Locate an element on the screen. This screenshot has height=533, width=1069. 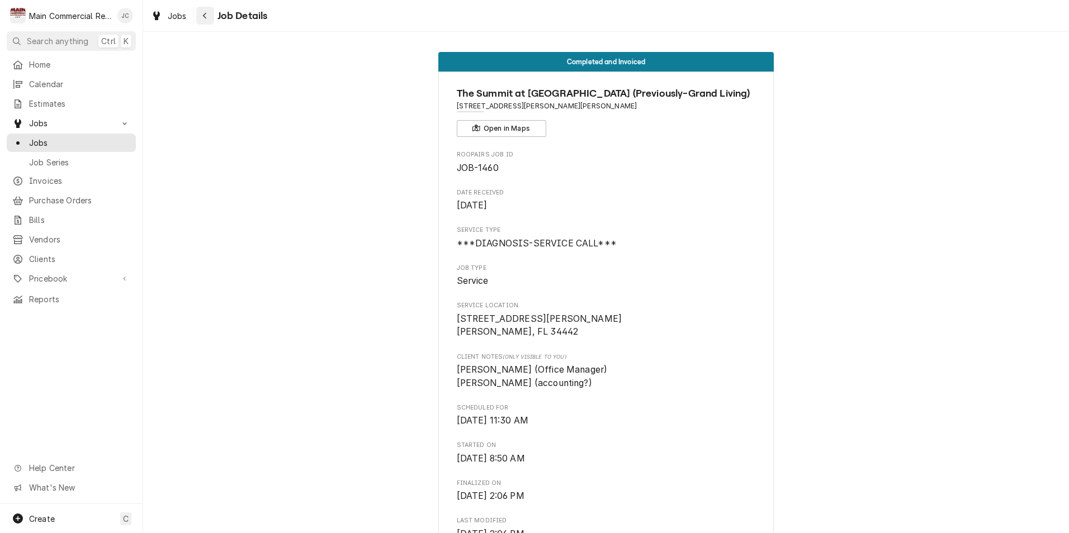
span: Completed and Invoiced is located at coordinates (606, 61).